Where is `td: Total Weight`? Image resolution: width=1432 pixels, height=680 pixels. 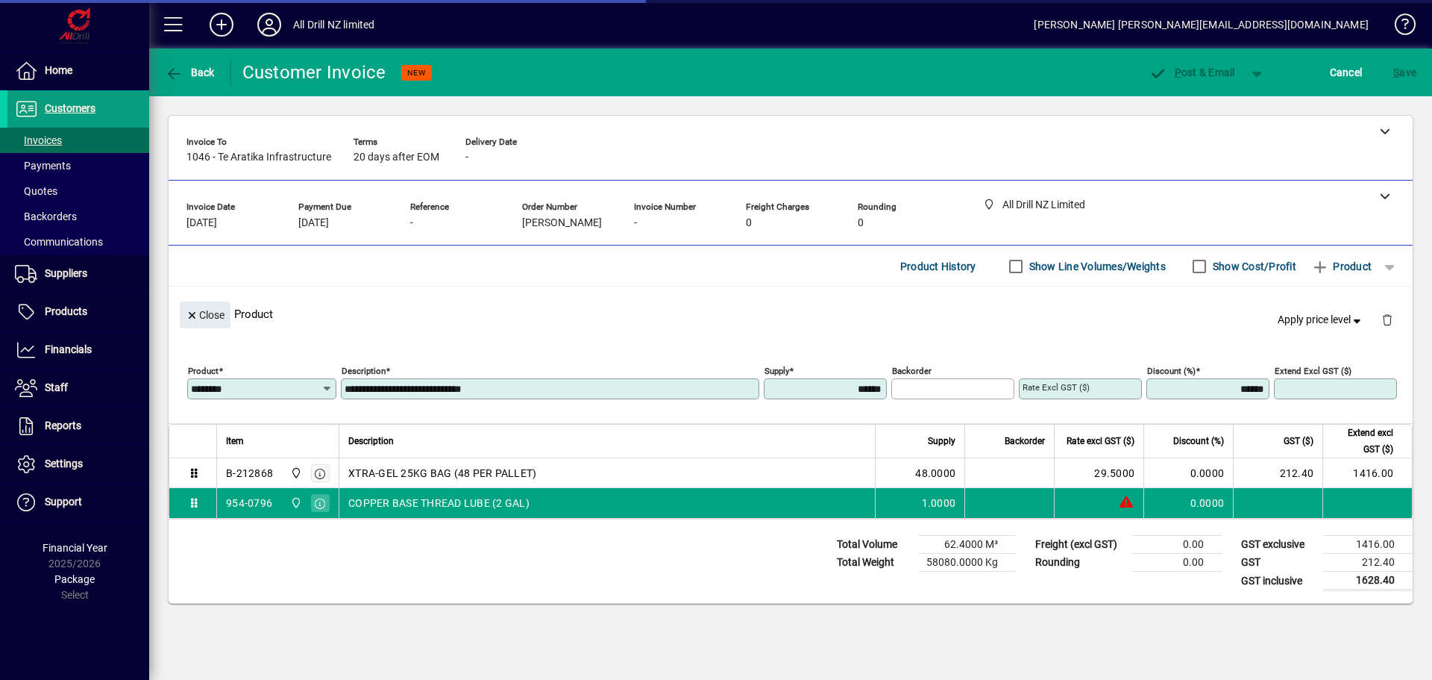 td: Total Weight is located at coordinates (874, 563).